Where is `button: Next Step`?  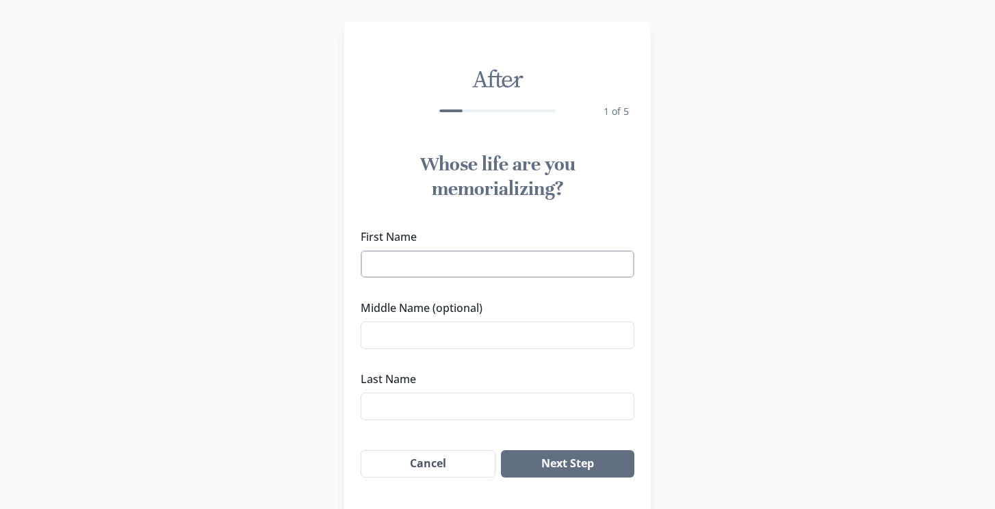 button: Next Step is located at coordinates (567, 464).